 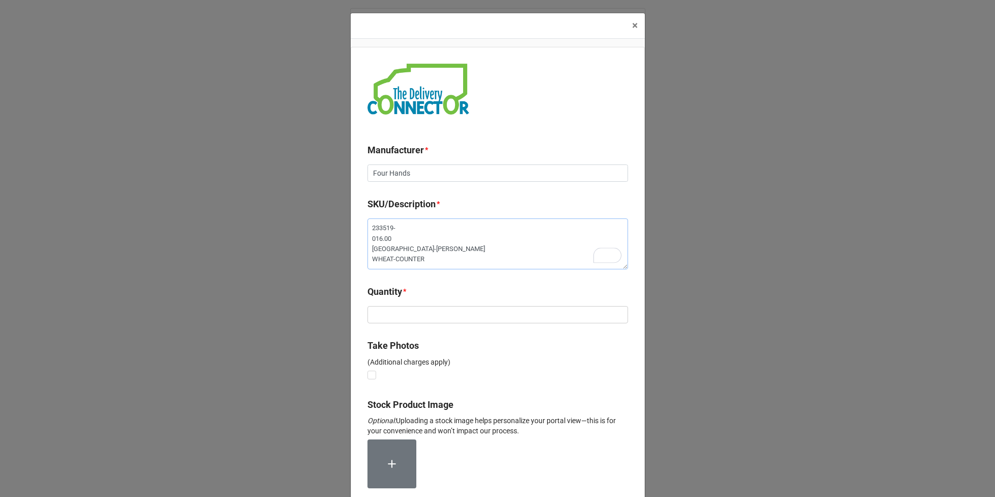 I want to click on label: Quantity, so click(x=385, y=292).